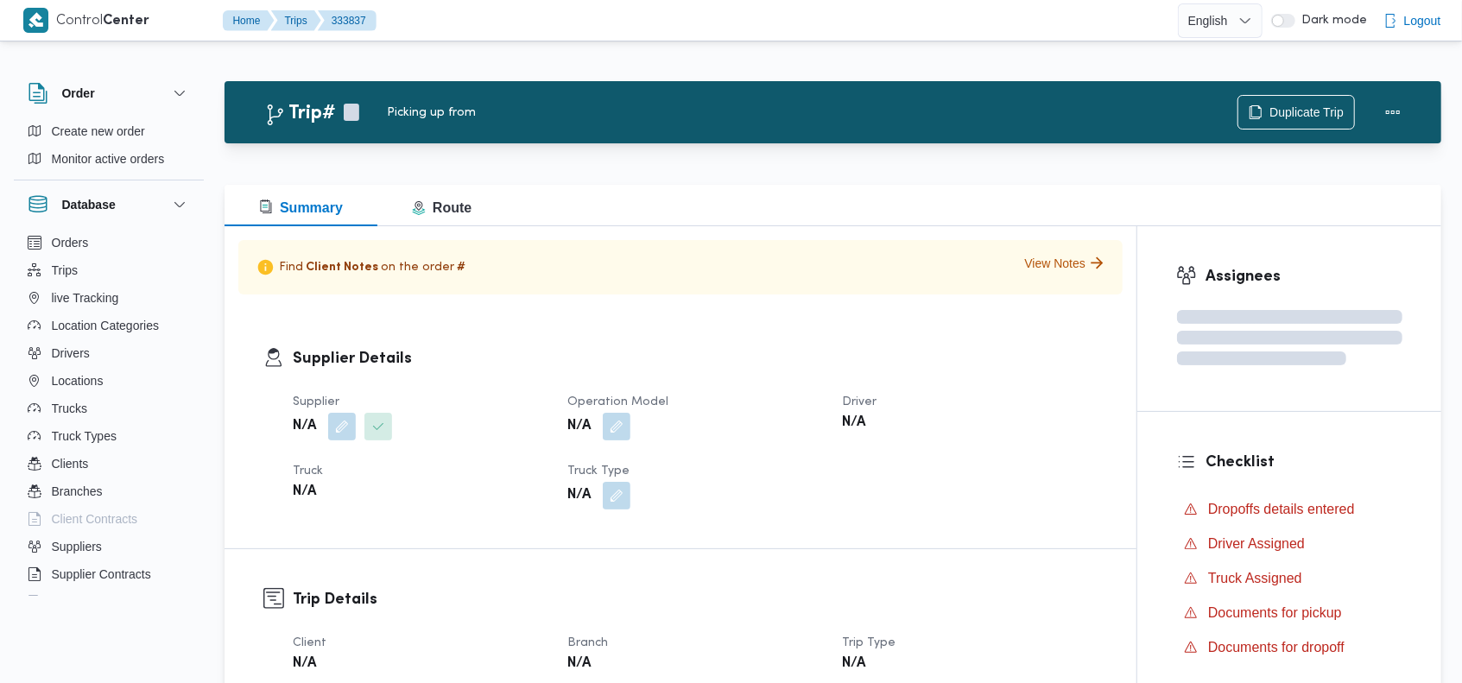  What do you see at coordinates (360, 267) in the screenshot?
I see `p: Find on the order` at bounding box center [360, 267].